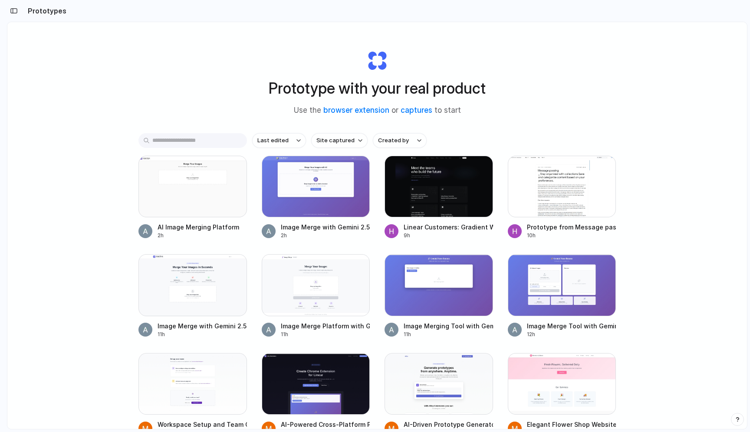  I want to click on button: Created by, so click(400, 141).